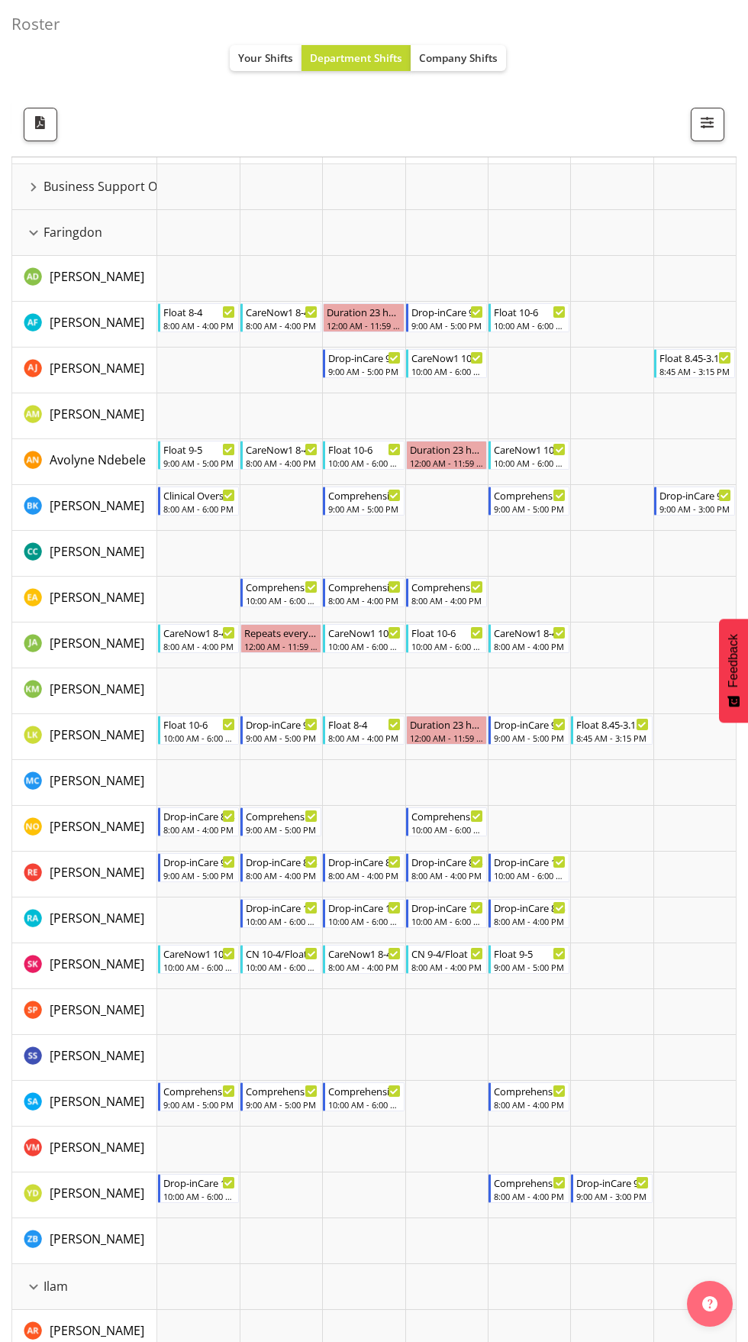 The image size is (748, 1342). What do you see at coordinates (85, 1287) in the screenshot?
I see `td: Ilam resource` at bounding box center [85, 1287].